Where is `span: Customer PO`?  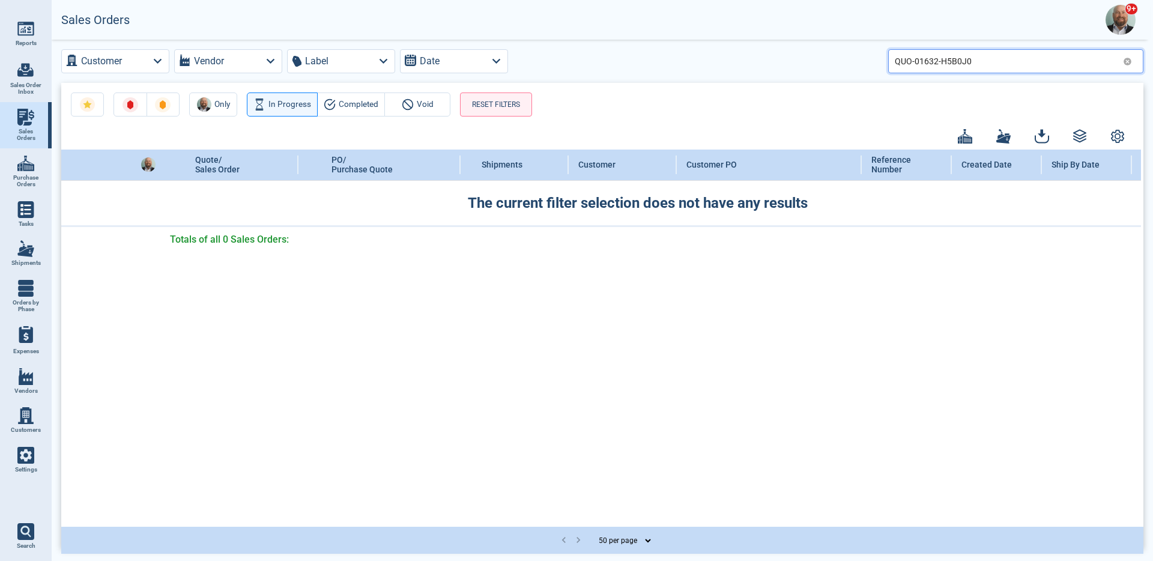 span: Customer PO is located at coordinates (712, 165).